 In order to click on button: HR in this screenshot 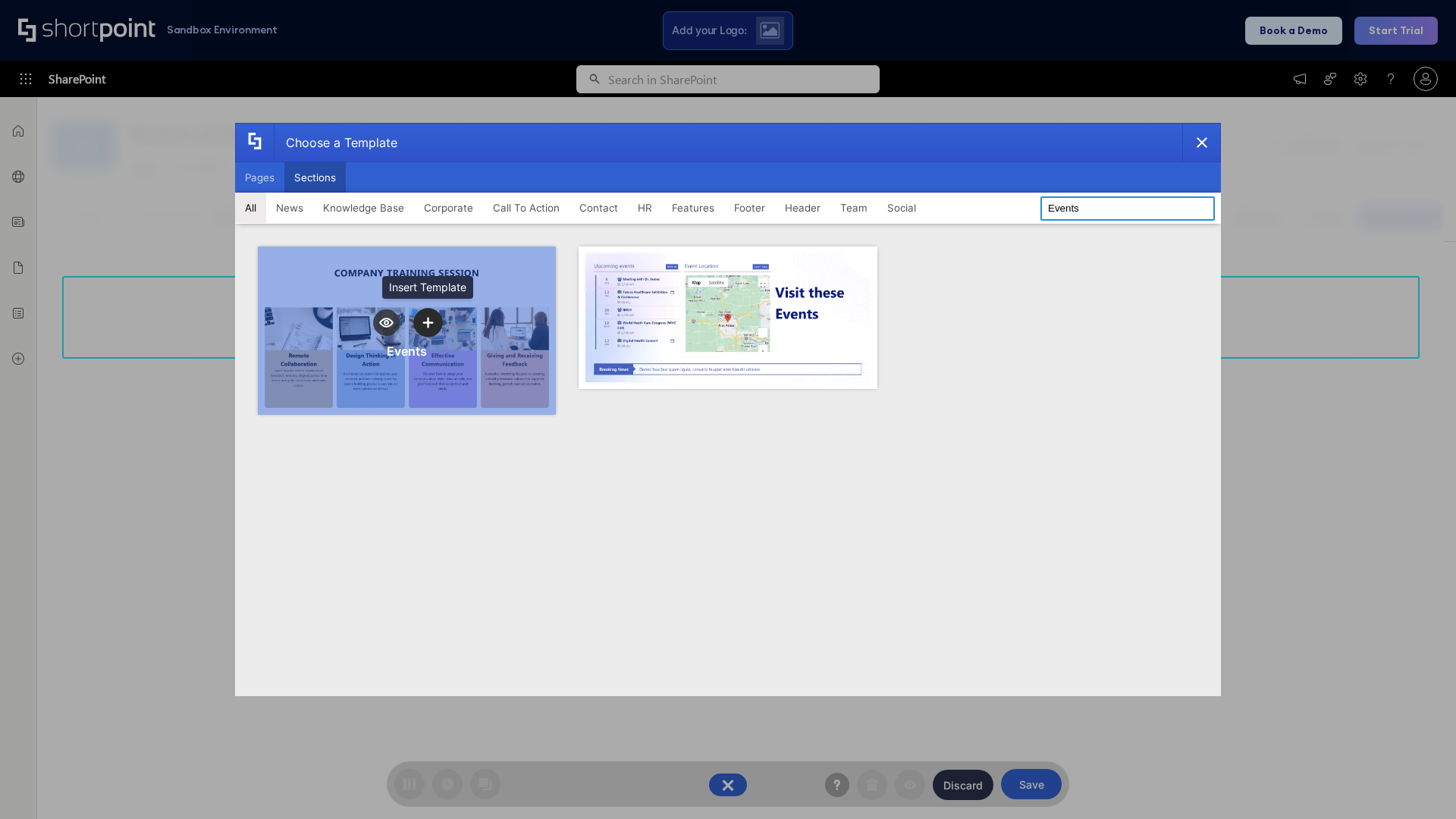, I will do `click(645, 208)`.